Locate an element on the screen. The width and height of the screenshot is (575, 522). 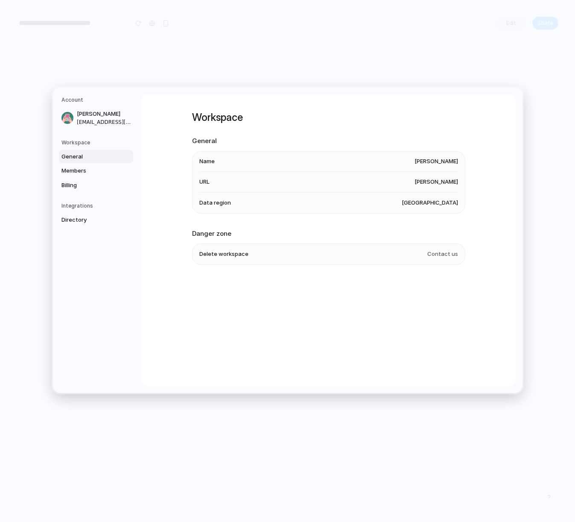
span: Data region is located at coordinates (215, 203).